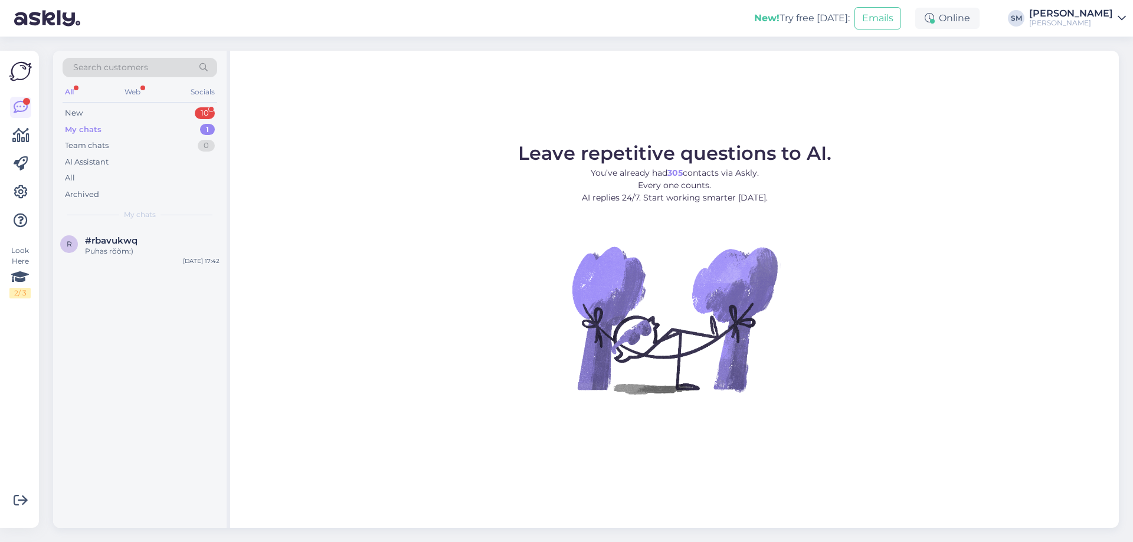 The height and width of the screenshot is (542, 1133). Describe the element at coordinates (111, 241) in the screenshot. I see `span: #rbavukwq` at that location.